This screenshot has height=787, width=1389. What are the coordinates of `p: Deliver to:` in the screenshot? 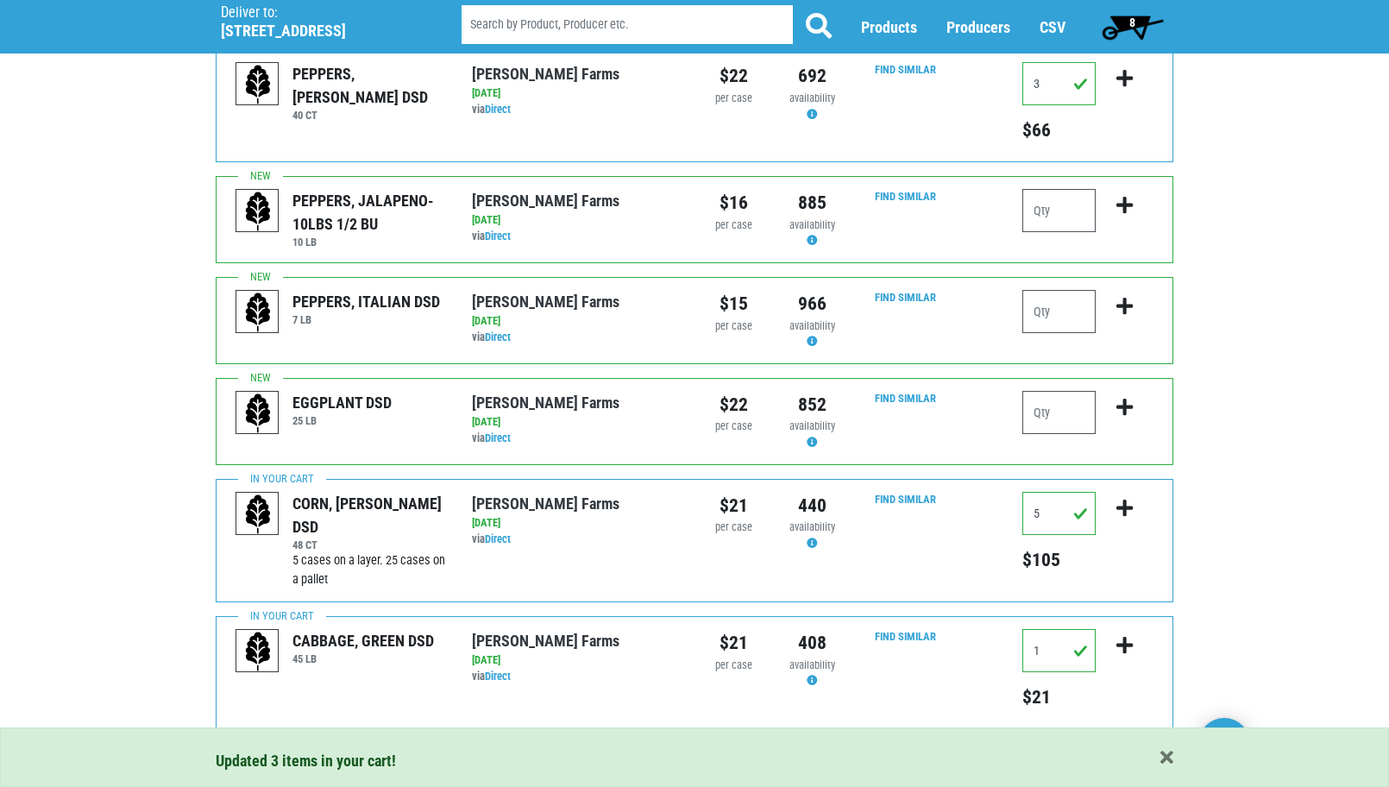 It's located at (319, 13).